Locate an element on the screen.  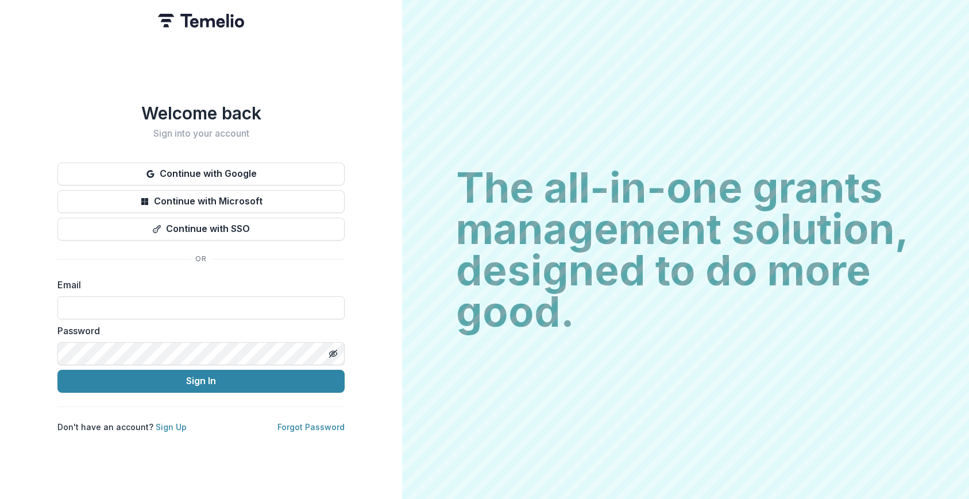
button: Continue with Google is located at coordinates (201, 174).